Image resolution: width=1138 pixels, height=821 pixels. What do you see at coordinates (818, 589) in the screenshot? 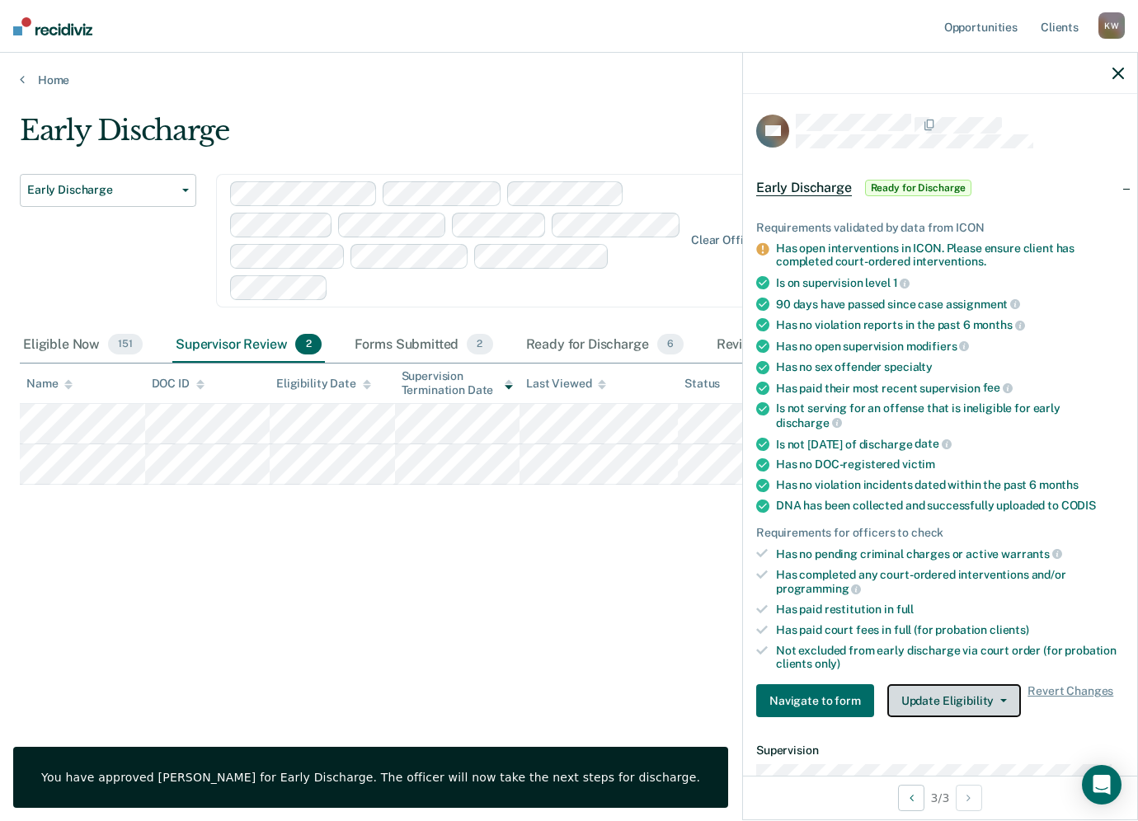
I see `span: programming` at bounding box center [818, 589].